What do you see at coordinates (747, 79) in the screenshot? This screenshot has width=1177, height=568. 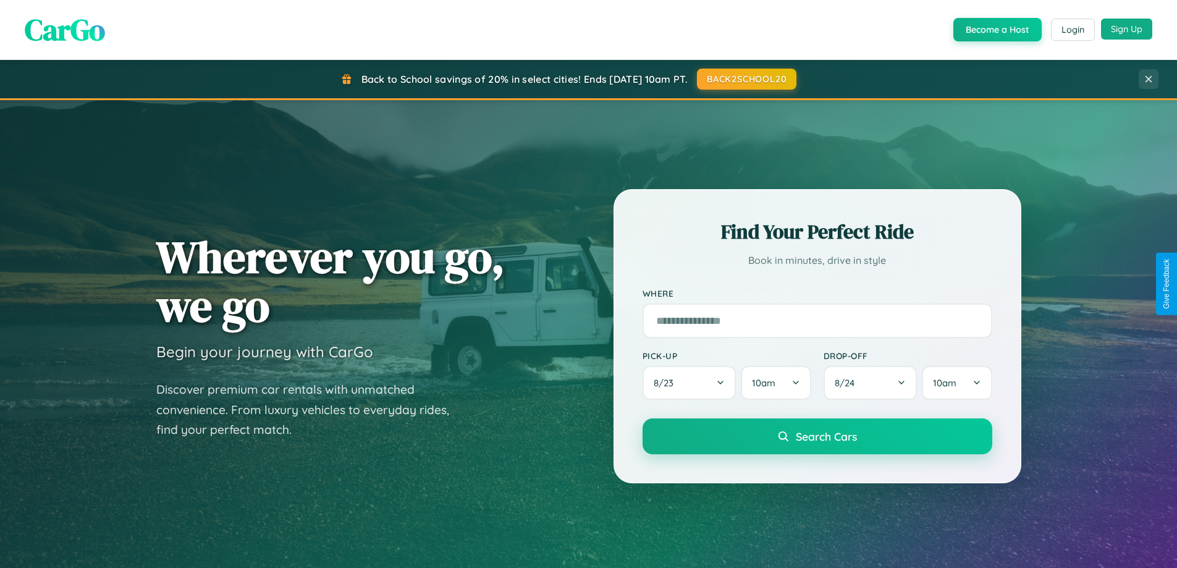 I see `button: BACK2SCHOOL20` at bounding box center [747, 79].